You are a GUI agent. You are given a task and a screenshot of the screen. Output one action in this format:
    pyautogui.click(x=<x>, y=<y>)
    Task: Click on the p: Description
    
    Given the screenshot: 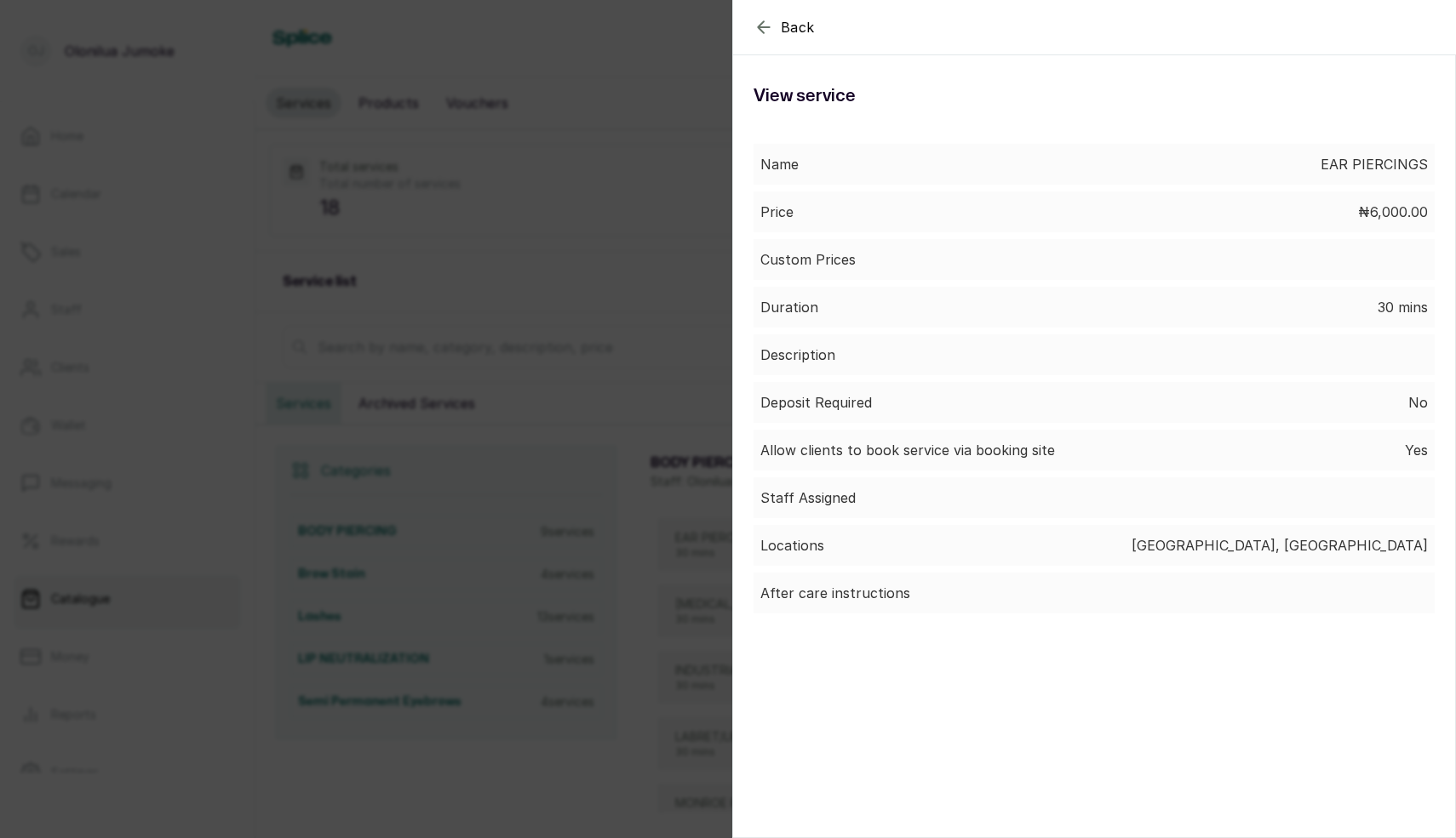 What is the action you would take?
    pyautogui.click(x=798, y=355)
    